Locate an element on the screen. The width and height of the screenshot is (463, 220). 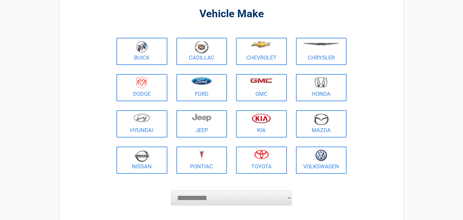
img: hyundai is located at coordinates (142, 118).